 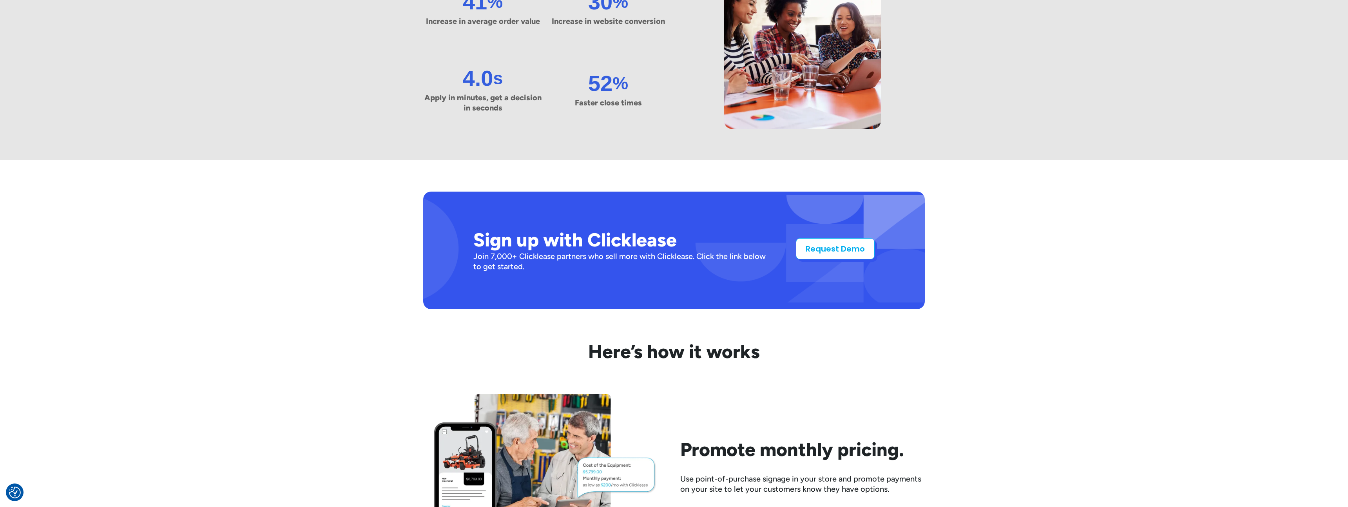 I want to click on h3: 52, so click(x=600, y=83).